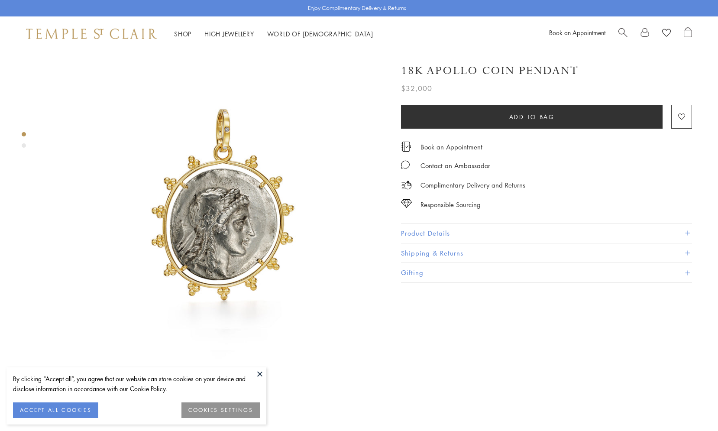 The height and width of the screenshot is (431, 718). I want to click on img: Temple St. Clair, so click(91, 34).